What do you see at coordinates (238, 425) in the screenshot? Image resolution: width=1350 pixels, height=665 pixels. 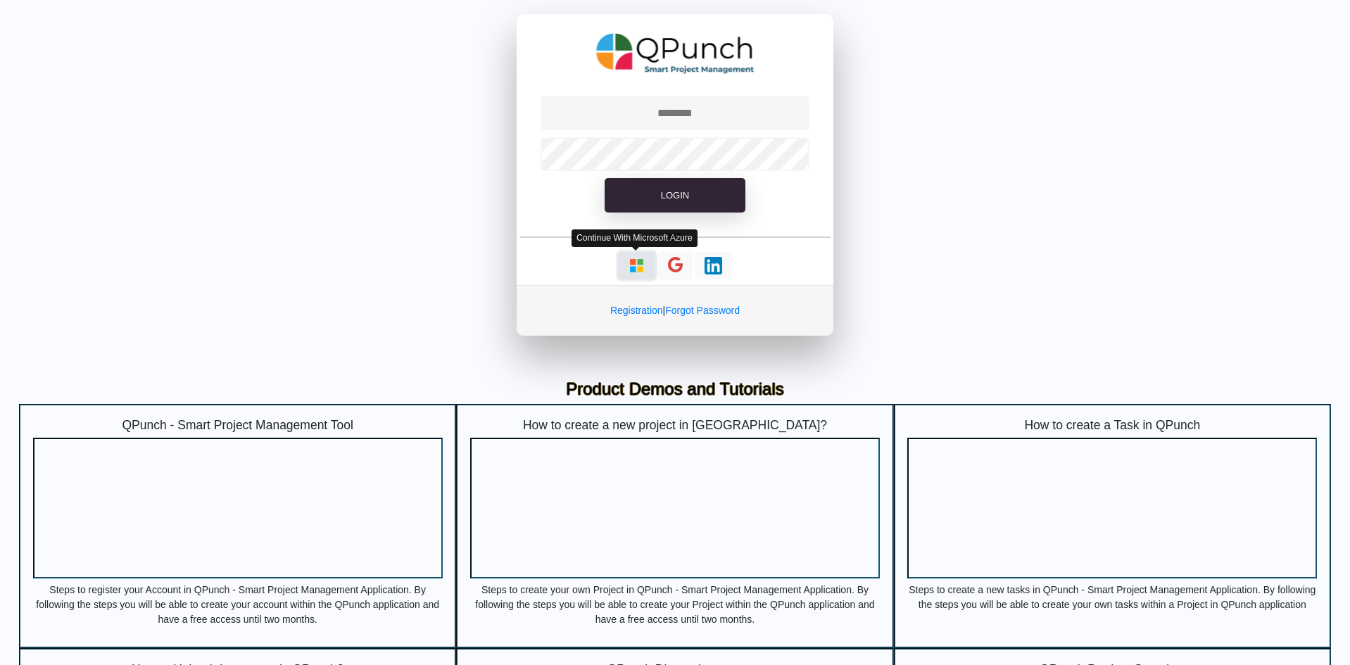 I see `h5: QPunch - Smart Project Management Tool` at bounding box center [238, 425].